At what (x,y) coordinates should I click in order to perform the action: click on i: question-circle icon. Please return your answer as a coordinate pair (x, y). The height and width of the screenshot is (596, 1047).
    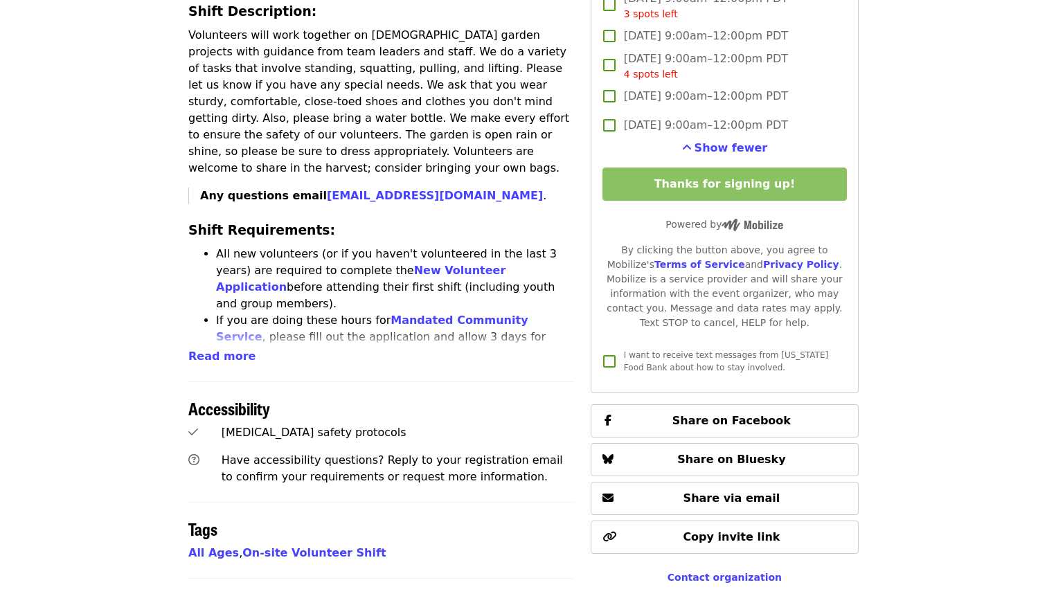
    Looking at the image, I should click on (194, 460).